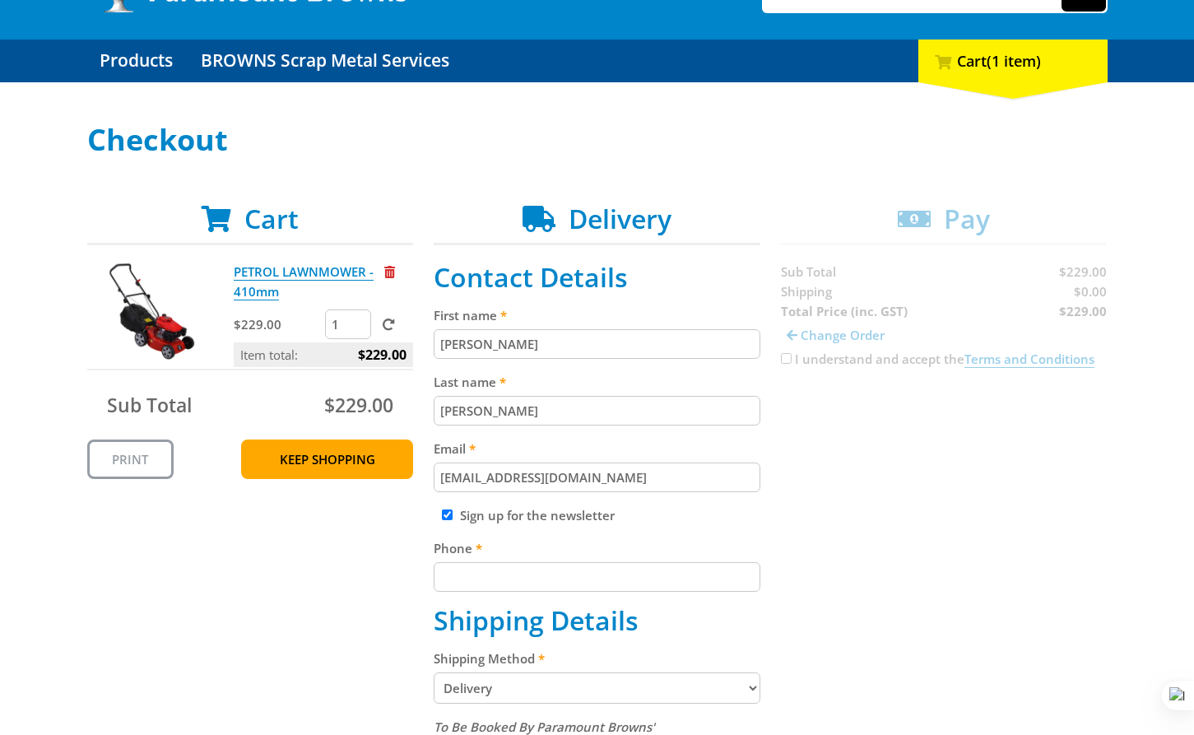 This screenshot has width=1194, height=735. I want to click on label: Last name, so click(596, 382).